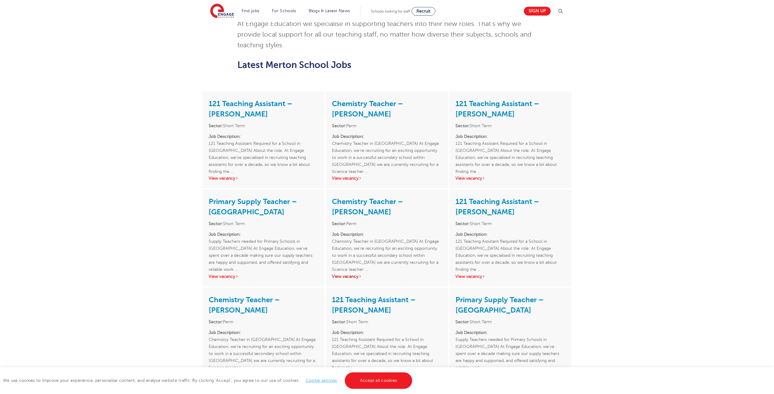 This screenshot has height=394, width=774. I want to click on h2: Latest Merton School Jobs, so click(387, 65).